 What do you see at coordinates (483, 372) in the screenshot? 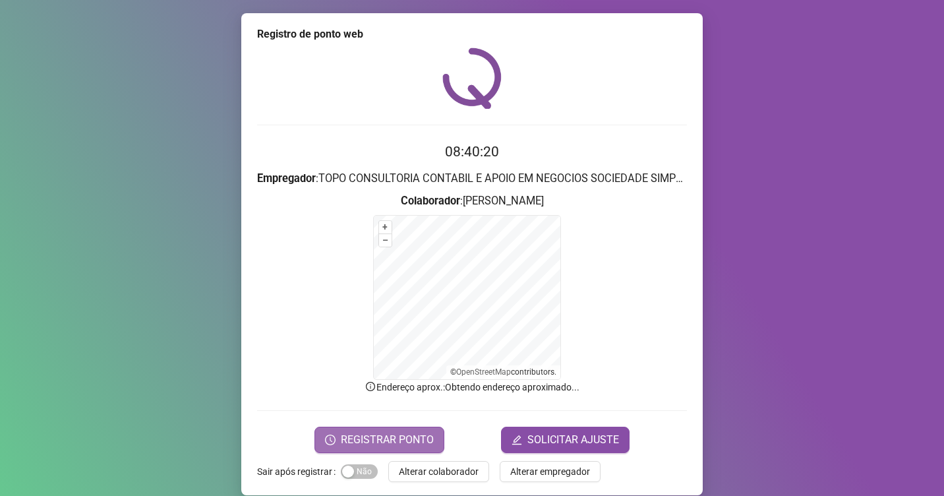
I see `a: OpenStreetMap` at bounding box center [483, 372].